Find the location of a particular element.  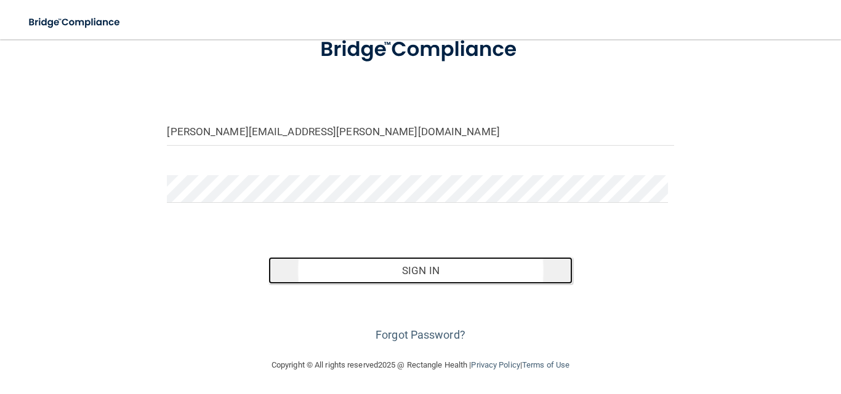

div: Copyright © All rights reserved 2025 @ Rectangle Health | | is located at coordinates (420, 365).